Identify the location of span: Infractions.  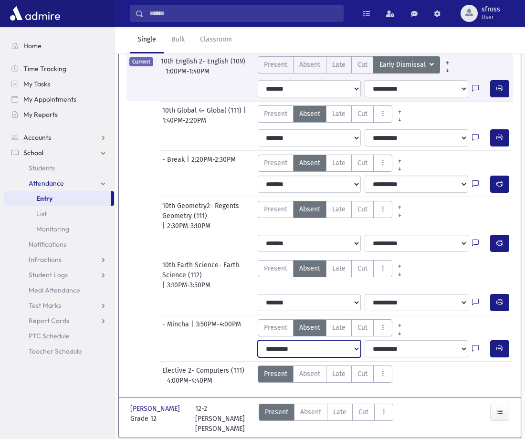
(45, 260).